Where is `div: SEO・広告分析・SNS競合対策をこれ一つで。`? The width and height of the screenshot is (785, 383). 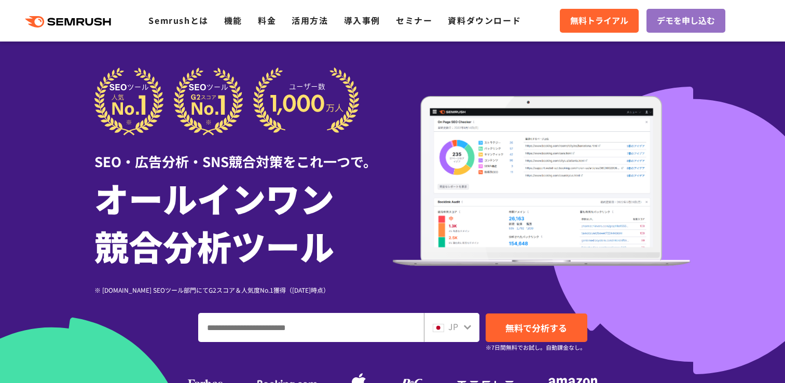 div: SEO・広告分析・SNS競合対策をこれ一つで。 is located at coordinates (243, 153).